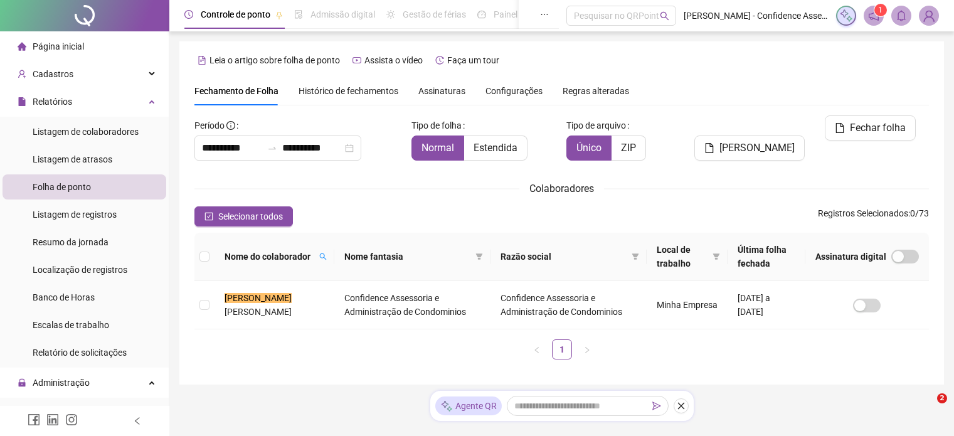 The width and height of the screenshot is (954, 436). I want to click on span: Leia o artigo sobre folha de ponto, so click(275, 60).